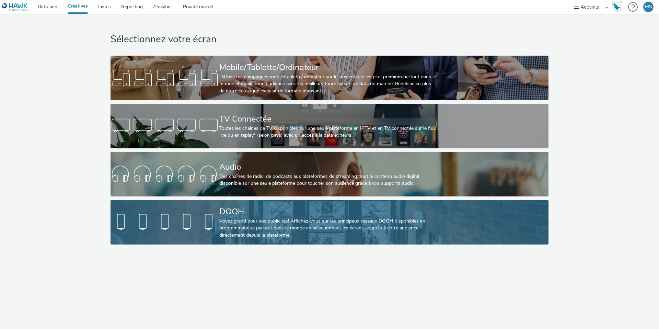 Image resolution: width=659 pixels, height=329 pixels. Describe the element at coordinates (648, 7) in the screenshot. I see `div: MS` at that location.